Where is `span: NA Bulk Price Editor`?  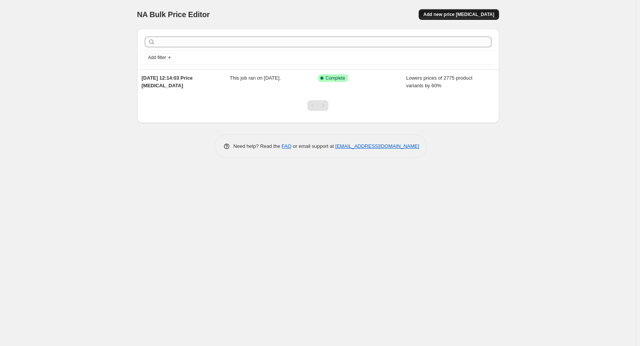 span: NA Bulk Price Editor is located at coordinates (173, 14).